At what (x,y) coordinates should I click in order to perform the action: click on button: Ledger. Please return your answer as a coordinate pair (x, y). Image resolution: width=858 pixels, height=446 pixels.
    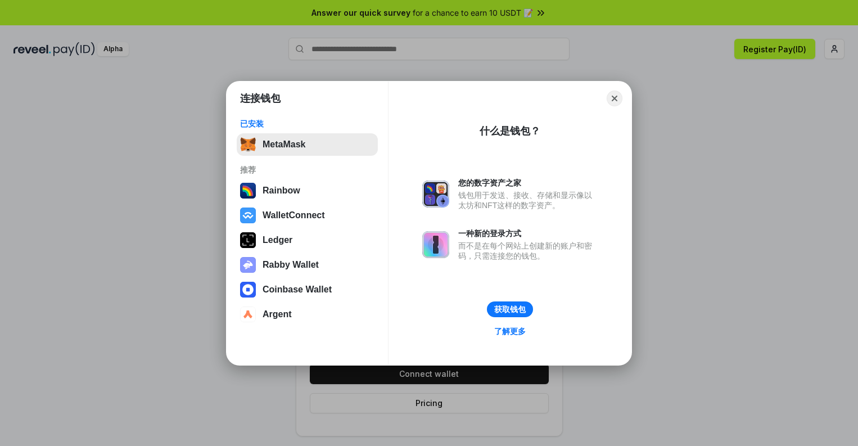
    Looking at the image, I should click on (307, 240).